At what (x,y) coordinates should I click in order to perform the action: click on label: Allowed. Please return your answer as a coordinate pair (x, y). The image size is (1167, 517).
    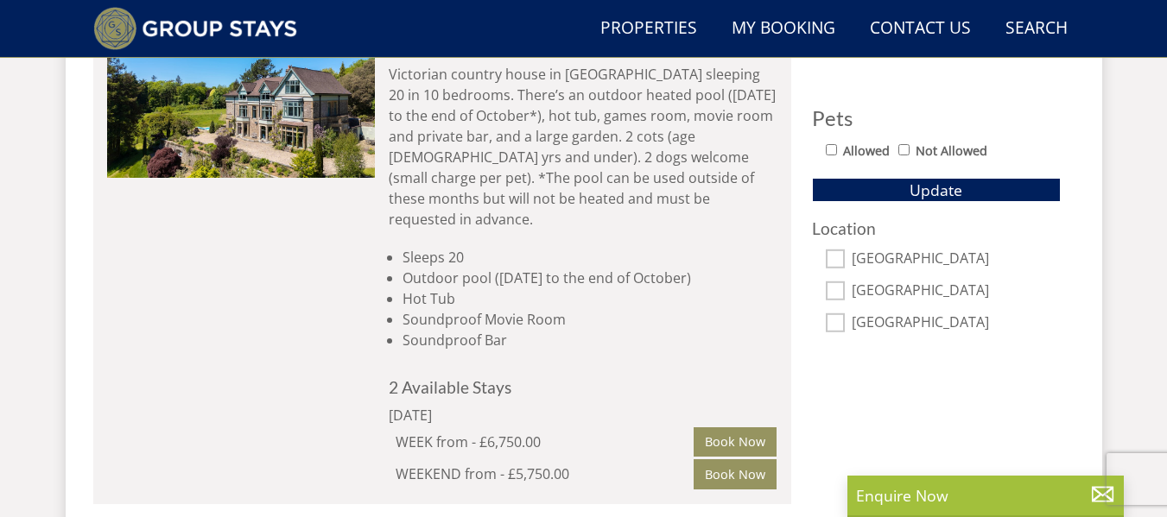
    Looking at the image, I should click on (866, 151).